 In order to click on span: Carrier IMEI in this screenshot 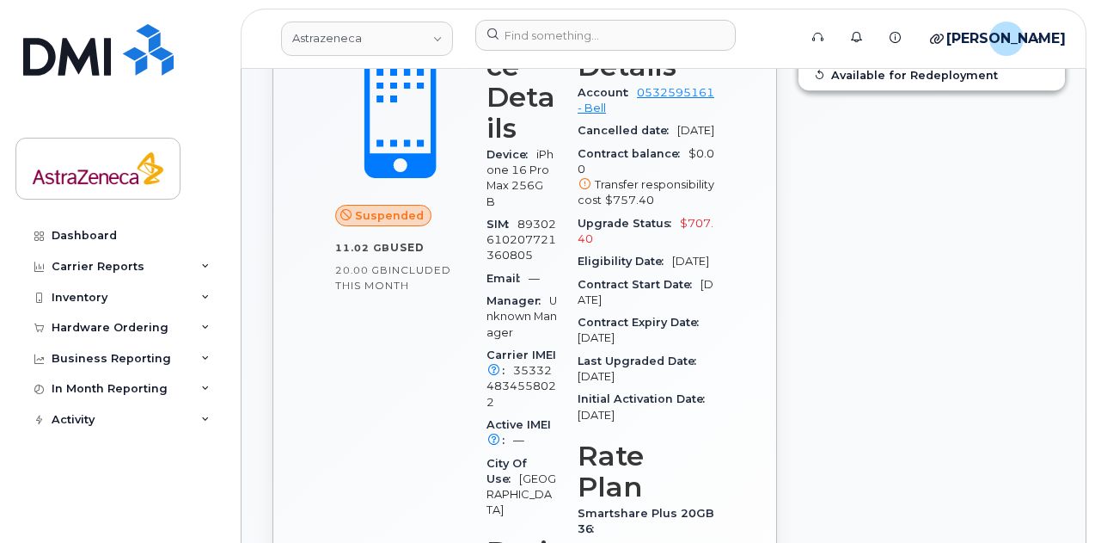, I will do `click(521, 362)`.